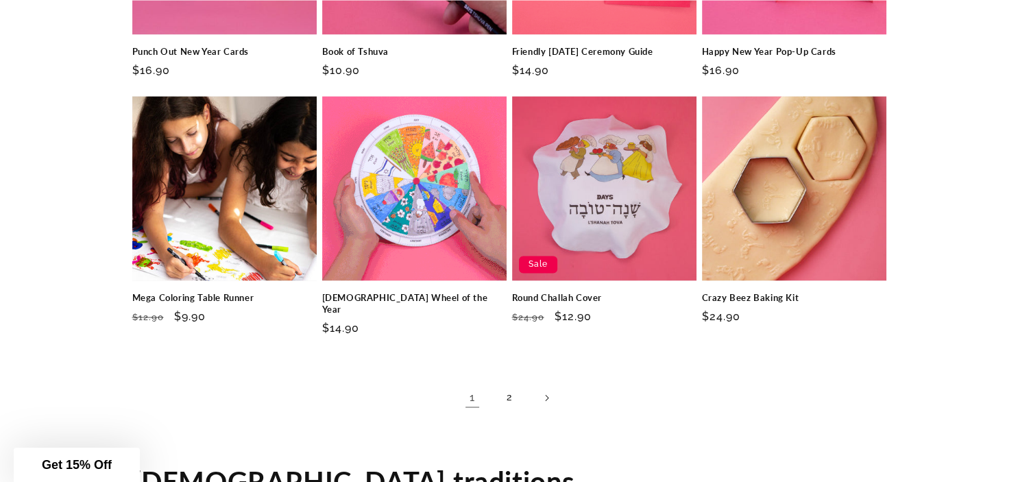 Image resolution: width=1018 pixels, height=482 pixels. What do you see at coordinates (224, 298) in the screenshot?
I see `a: Mega Coloring Table Runner` at bounding box center [224, 298].